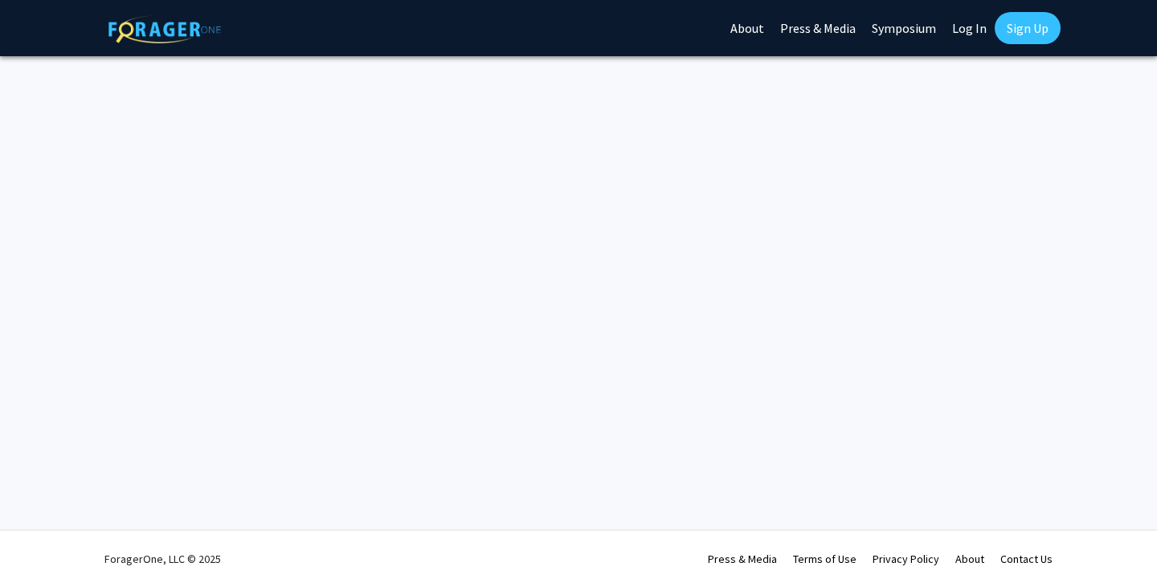 The image size is (1157, 587). What do you see at coordinates (824, 559) in the screenshot?
I see `a: Terms of Use` at bounding box center [824, 559].